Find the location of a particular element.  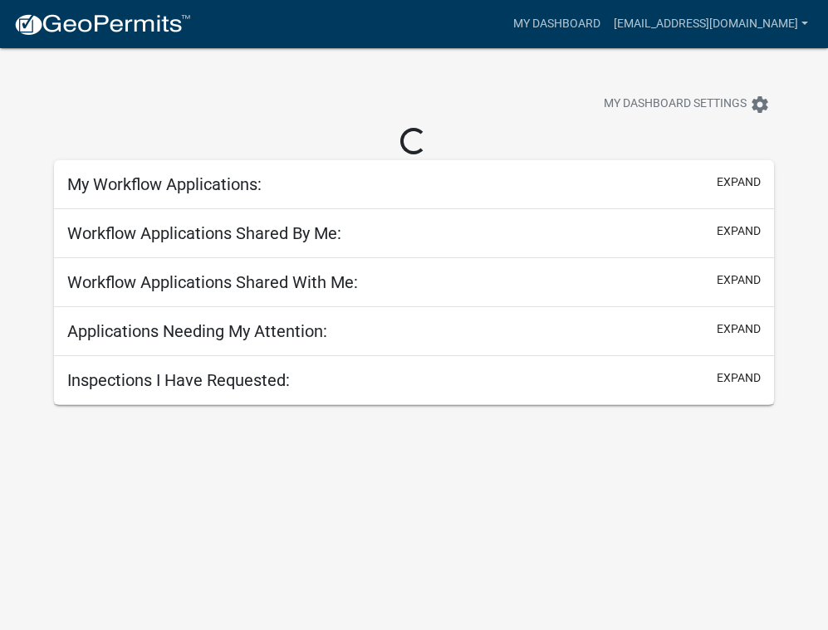

a: My Dashboard is located at coordinates (557, 24).